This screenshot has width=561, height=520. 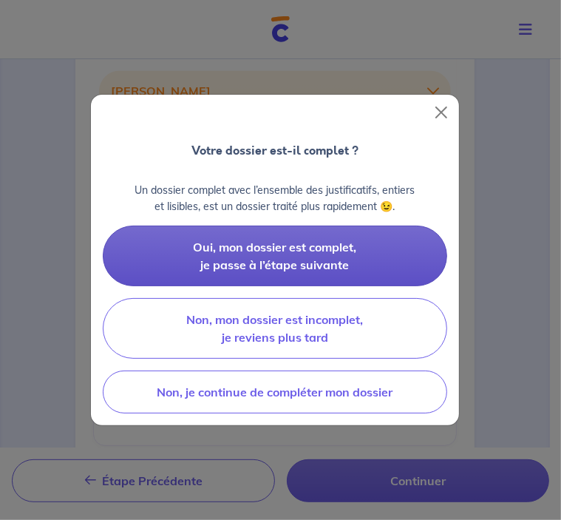 What do you see at coordinates (275, 328) in the screenshot?
I see `button: Non, mon dossier est incomplet, je reviens plus tard` at bounding box center [275, 328].